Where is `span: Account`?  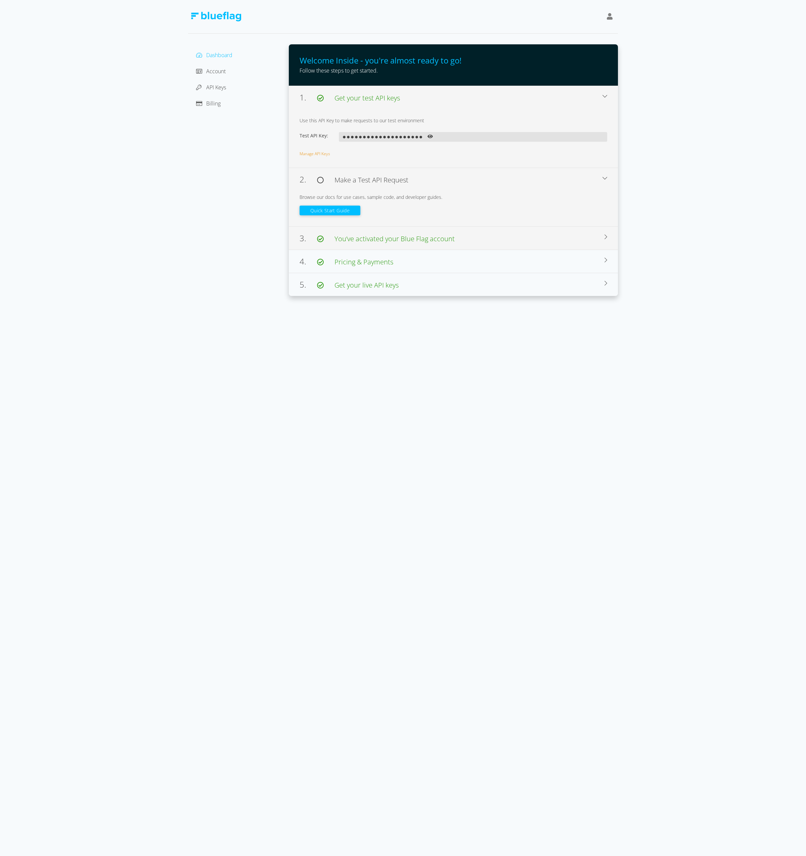
span: Account is located at coordinates (216, 71).